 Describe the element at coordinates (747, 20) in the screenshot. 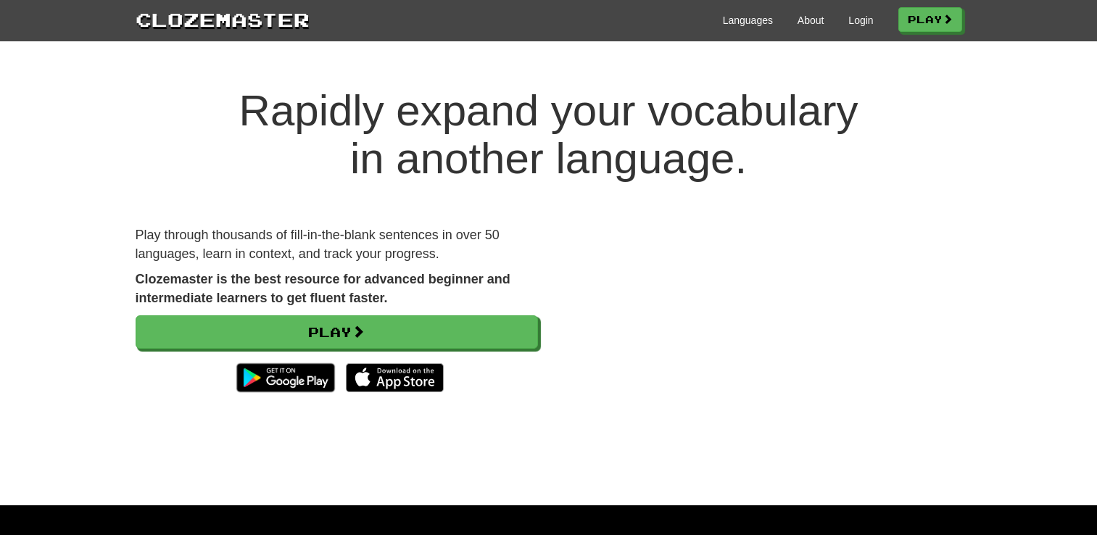

I see `a: Languages` at that location.